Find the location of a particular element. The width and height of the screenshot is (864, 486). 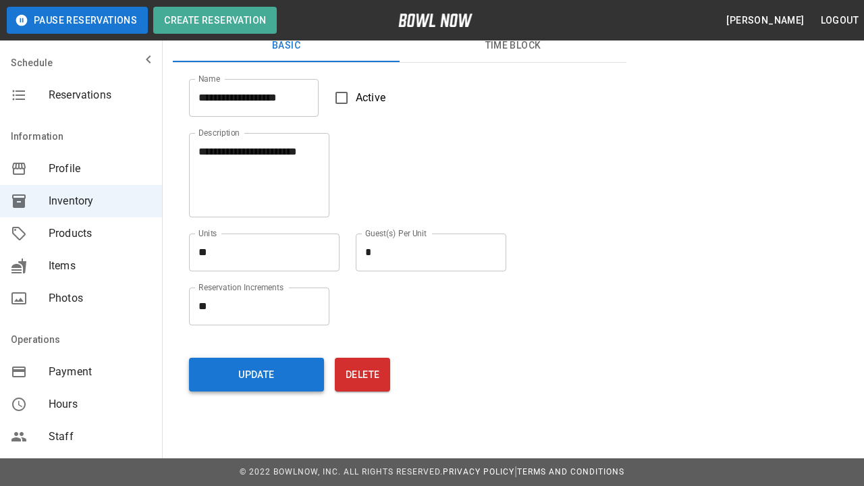

span: Payment is located at coordinates (100, 372).